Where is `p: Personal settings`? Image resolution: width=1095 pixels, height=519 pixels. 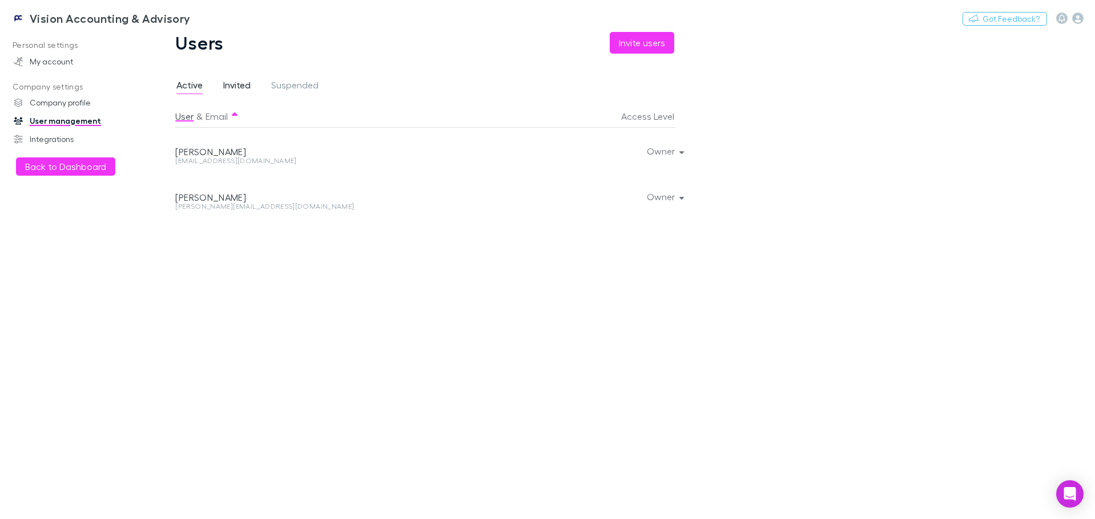 p: Personal settings is located at coordinates (78, 45).